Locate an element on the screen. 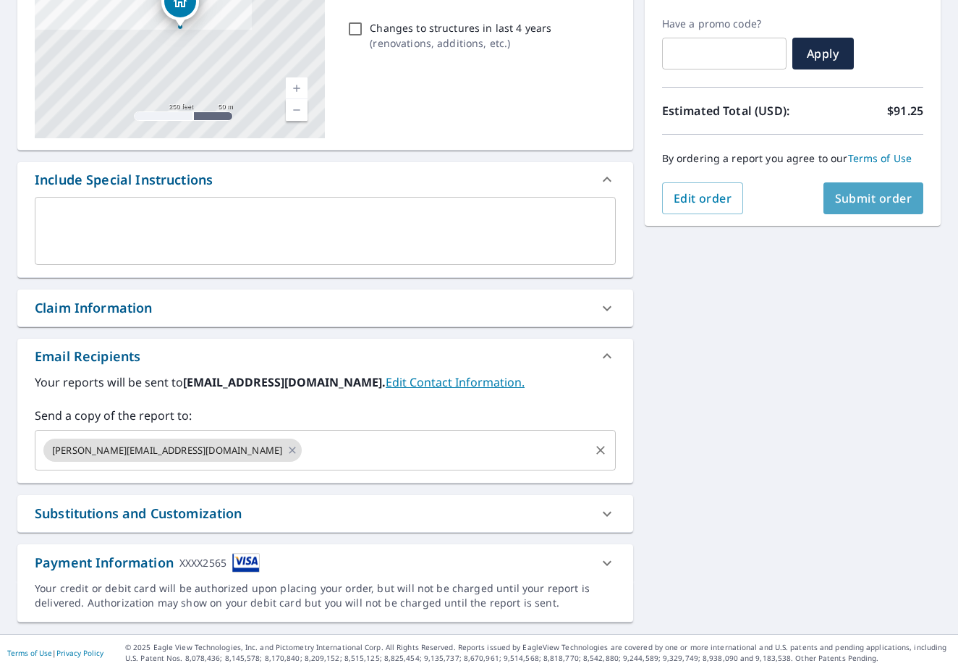 Image resolution: width=958 pixels, height=671 pixels. a: Privacy Policy is located at coordinates (80, 653).